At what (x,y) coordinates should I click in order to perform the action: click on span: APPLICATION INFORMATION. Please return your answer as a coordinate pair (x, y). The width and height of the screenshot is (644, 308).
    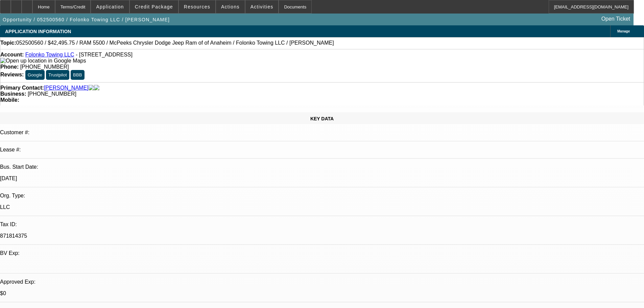
    Looking at the image, I should click on (38, 31).